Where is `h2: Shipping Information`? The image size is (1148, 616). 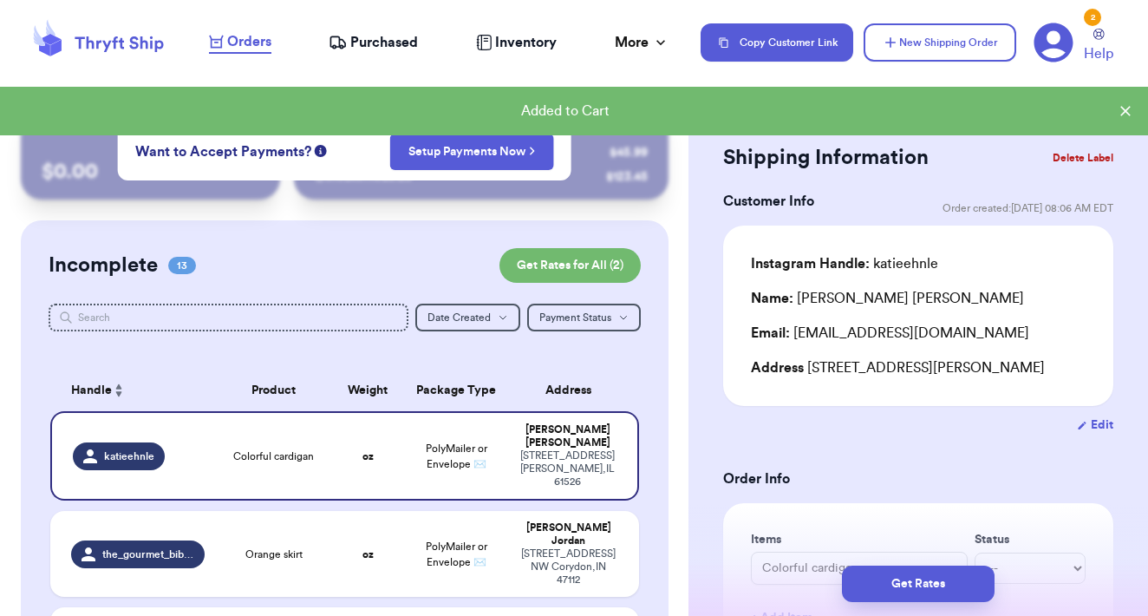
h2: Shipping Information is located at coordinates (825, 158).